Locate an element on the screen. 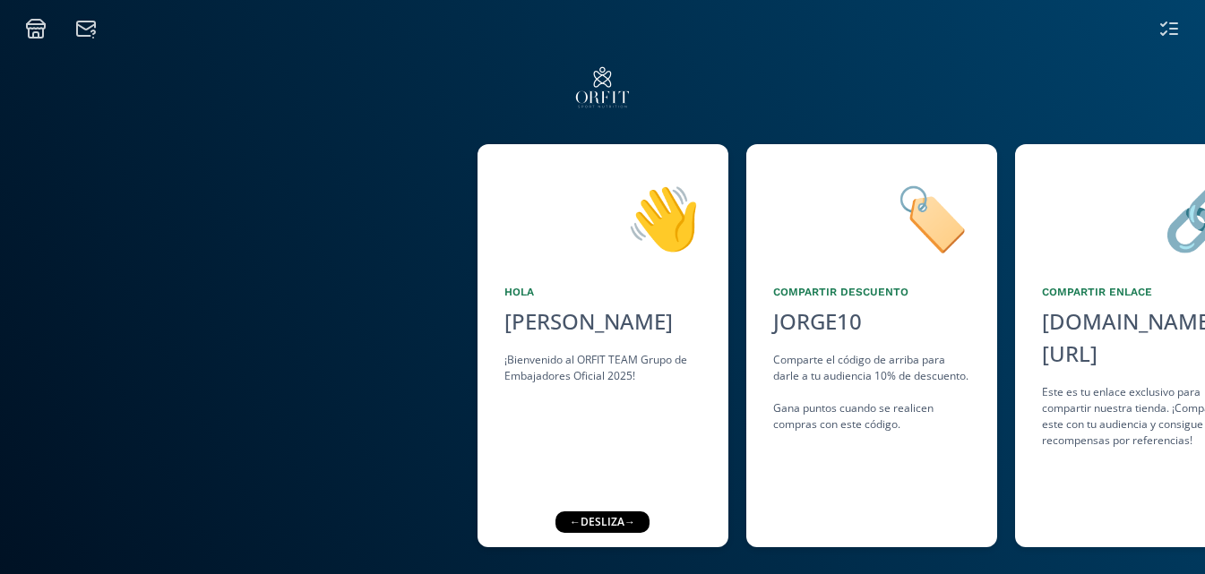  div: Comparte el código de arriba para darle a tu audiencia 10% de descuento. Gana puntos cuando se re... is located at coordinates (872, 393).